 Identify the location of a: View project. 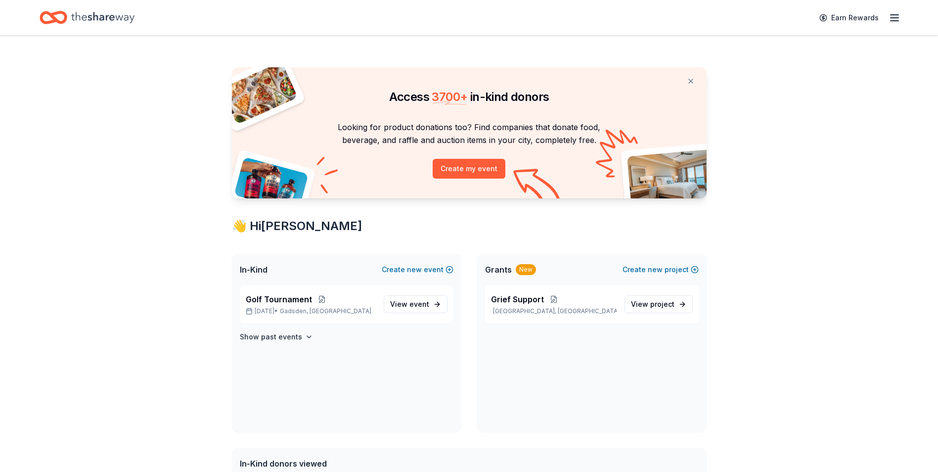
(659, 304).